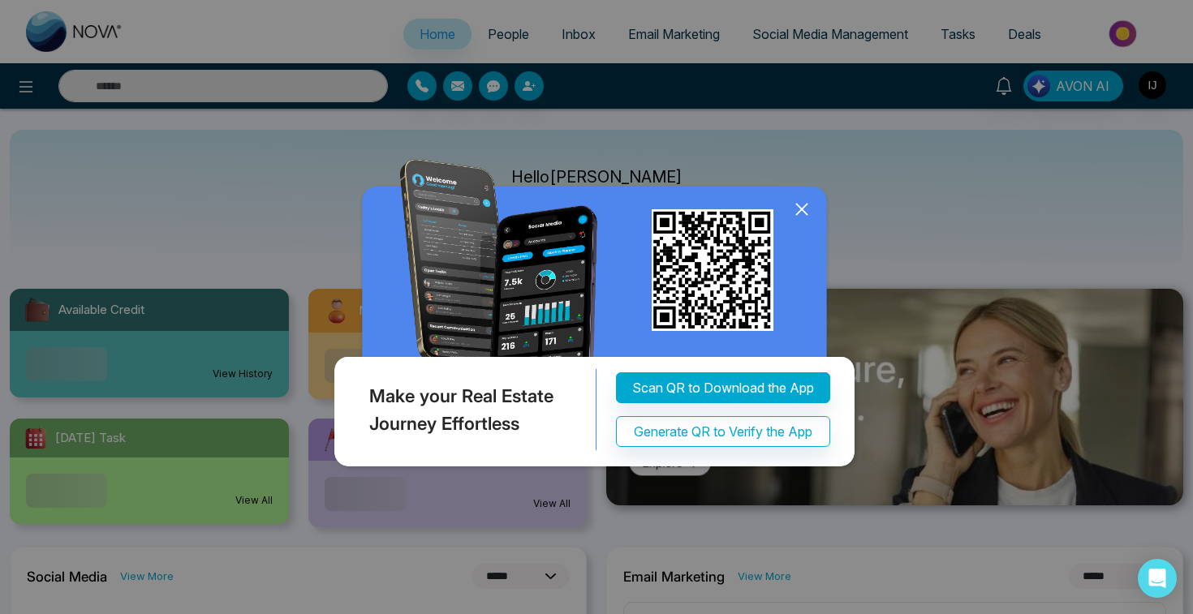 This screenshot has width=1193, height=614. Describe the element at coordinates (1157, 578) in the screenshot. I see `div: Open Intercom Messenger` at that location.